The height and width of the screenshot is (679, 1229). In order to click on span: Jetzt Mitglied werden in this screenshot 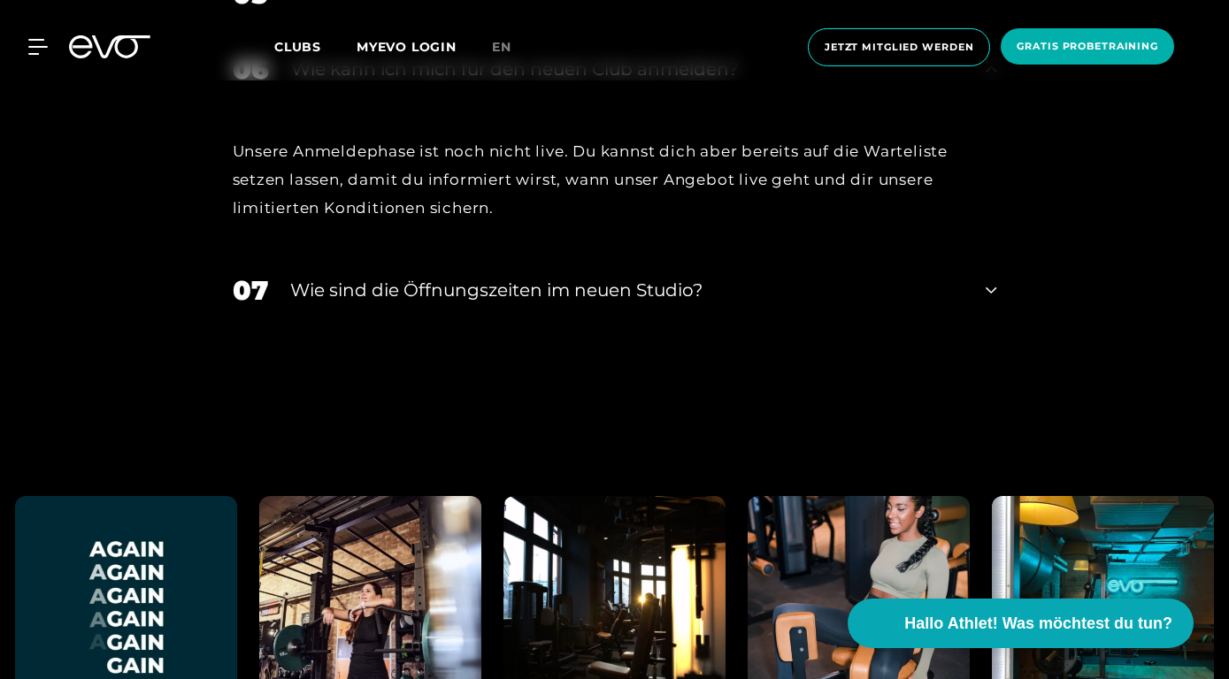, I will do `click(899, 47)`.